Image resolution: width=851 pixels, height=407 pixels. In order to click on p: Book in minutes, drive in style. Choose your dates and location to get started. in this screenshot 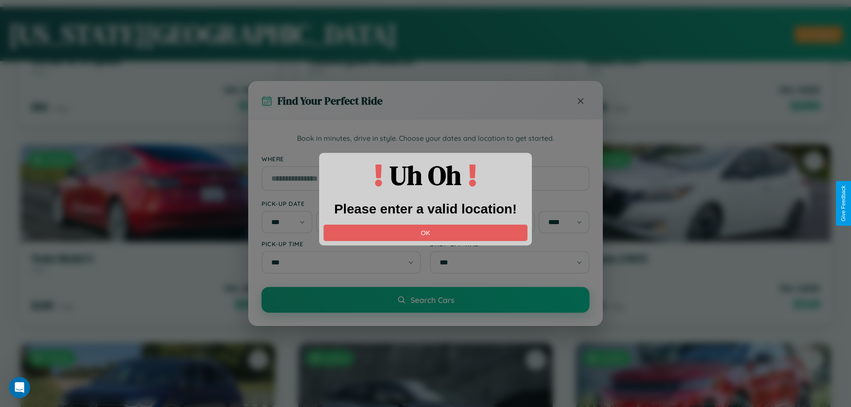, I will do `click(426, 139)`.